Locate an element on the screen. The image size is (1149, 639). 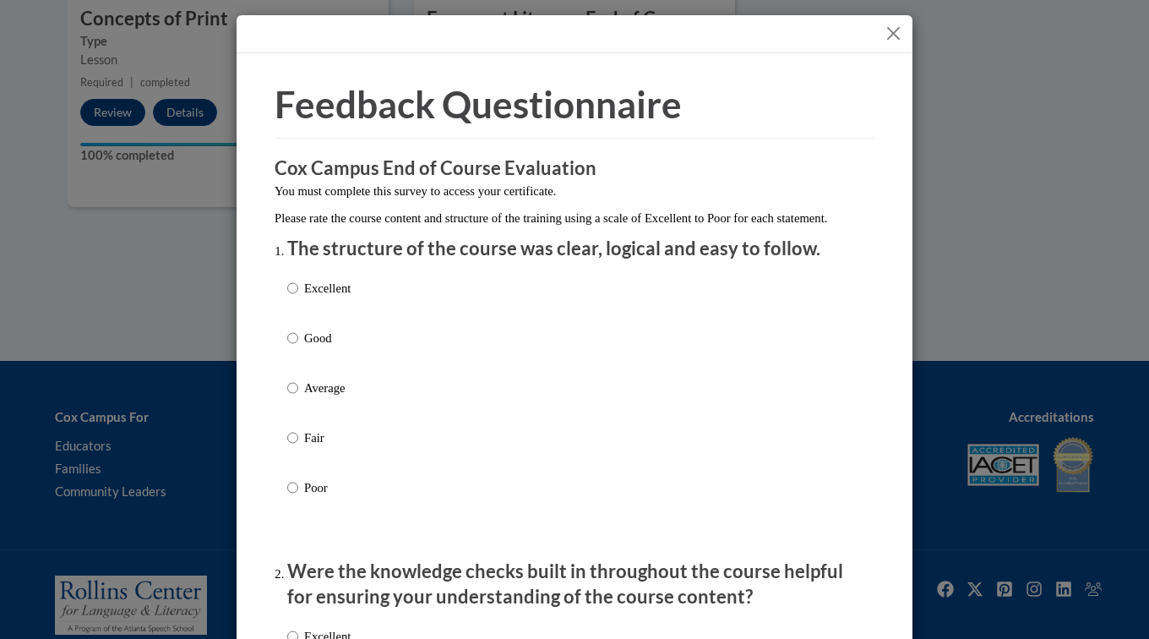
input: Fair is located at coordinates (292, 438).